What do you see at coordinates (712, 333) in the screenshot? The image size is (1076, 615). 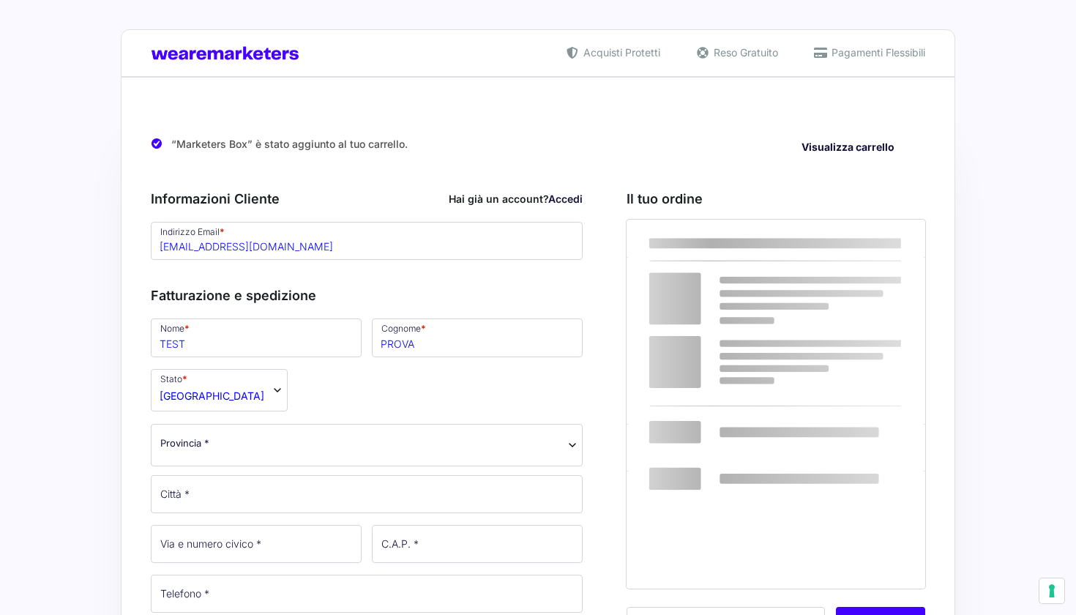 I see `td: Registrazioni MW2025` at bounding box center [712, 333].